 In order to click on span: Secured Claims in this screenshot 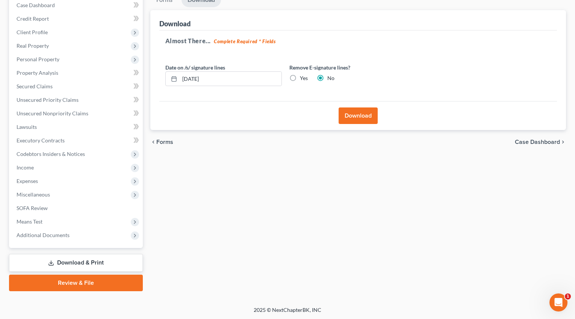, I will do `click(35, 86)`.